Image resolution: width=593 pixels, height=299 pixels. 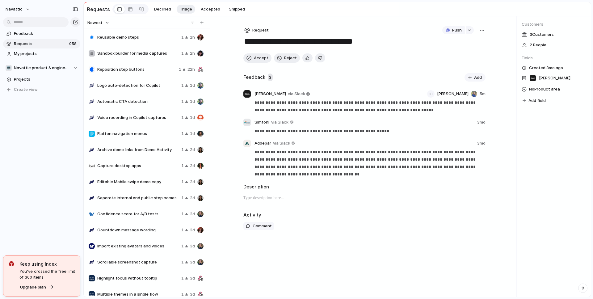 What do you see at coordinates (287, 58) in the screenshot?
I see `button: Reject` at bounding box center [287, 58].